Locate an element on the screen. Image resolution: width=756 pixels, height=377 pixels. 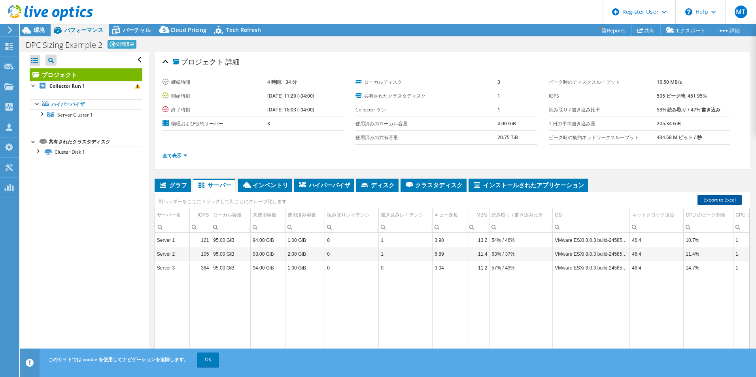
div: MB/s is located at coordinates (482, 215).